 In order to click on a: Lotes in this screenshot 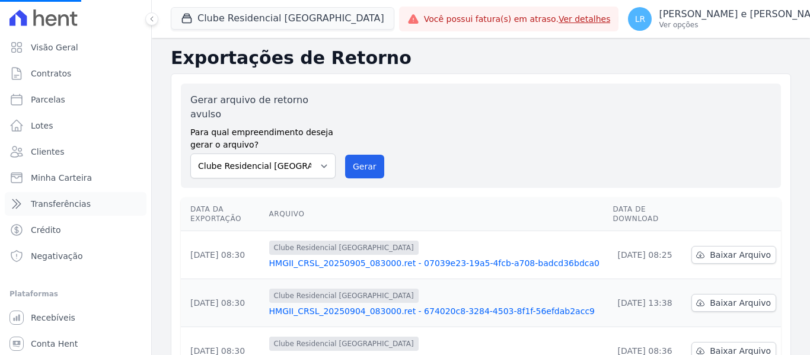, I will do `click(75, 126)`.